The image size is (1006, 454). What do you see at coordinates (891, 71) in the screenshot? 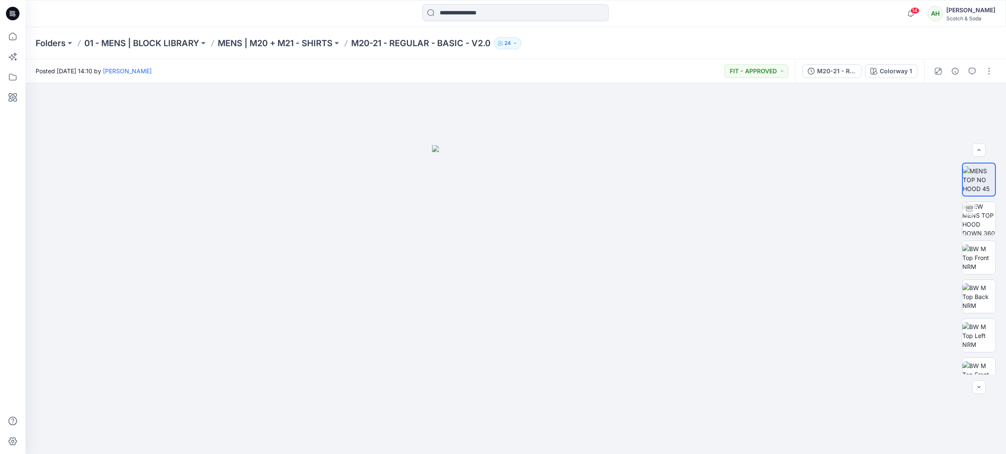
I see `button: Colorway 1` at bounding box center [891, 71].